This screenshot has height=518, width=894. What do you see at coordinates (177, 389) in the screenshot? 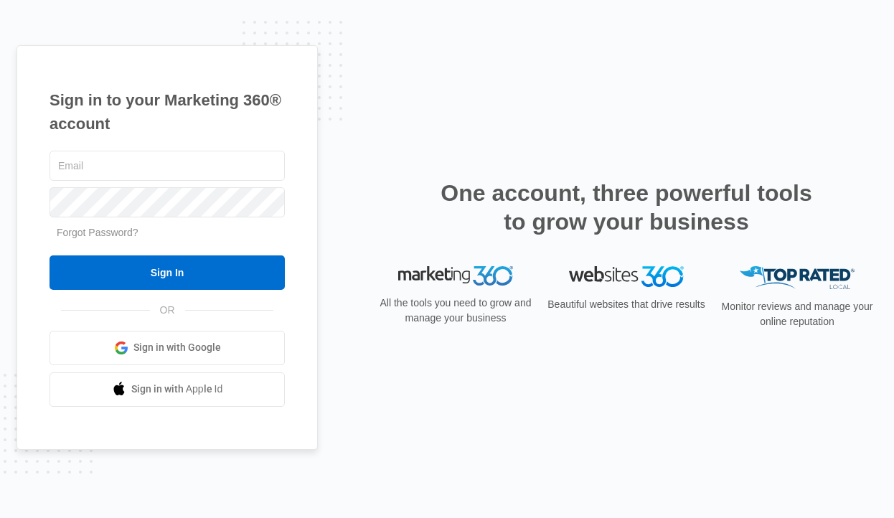
I see `span: Sign in with Apple Id` at bounding box center [177, 389].